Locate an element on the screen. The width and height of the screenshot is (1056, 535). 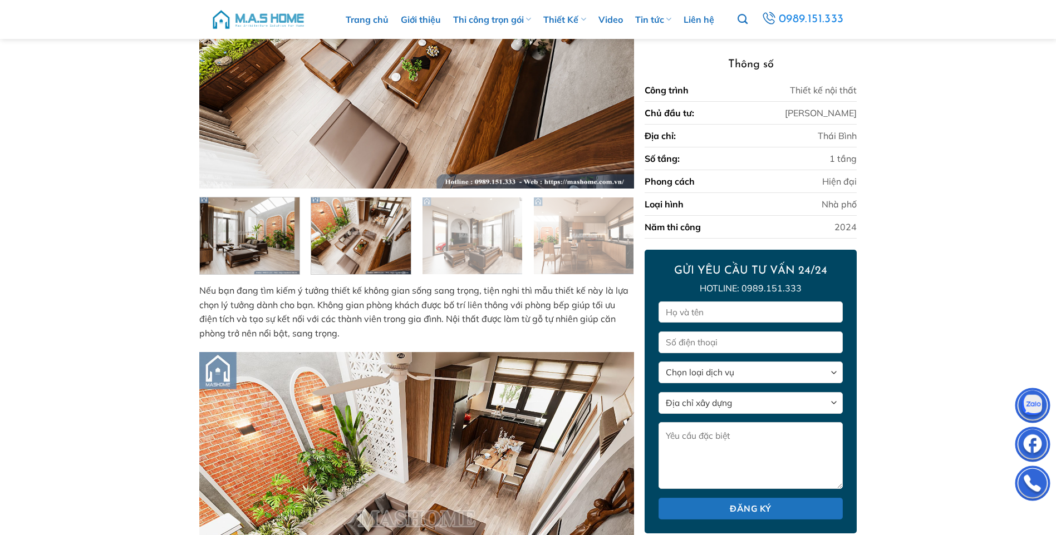
form: Form liên hệ is located at coordinates (750, 392).